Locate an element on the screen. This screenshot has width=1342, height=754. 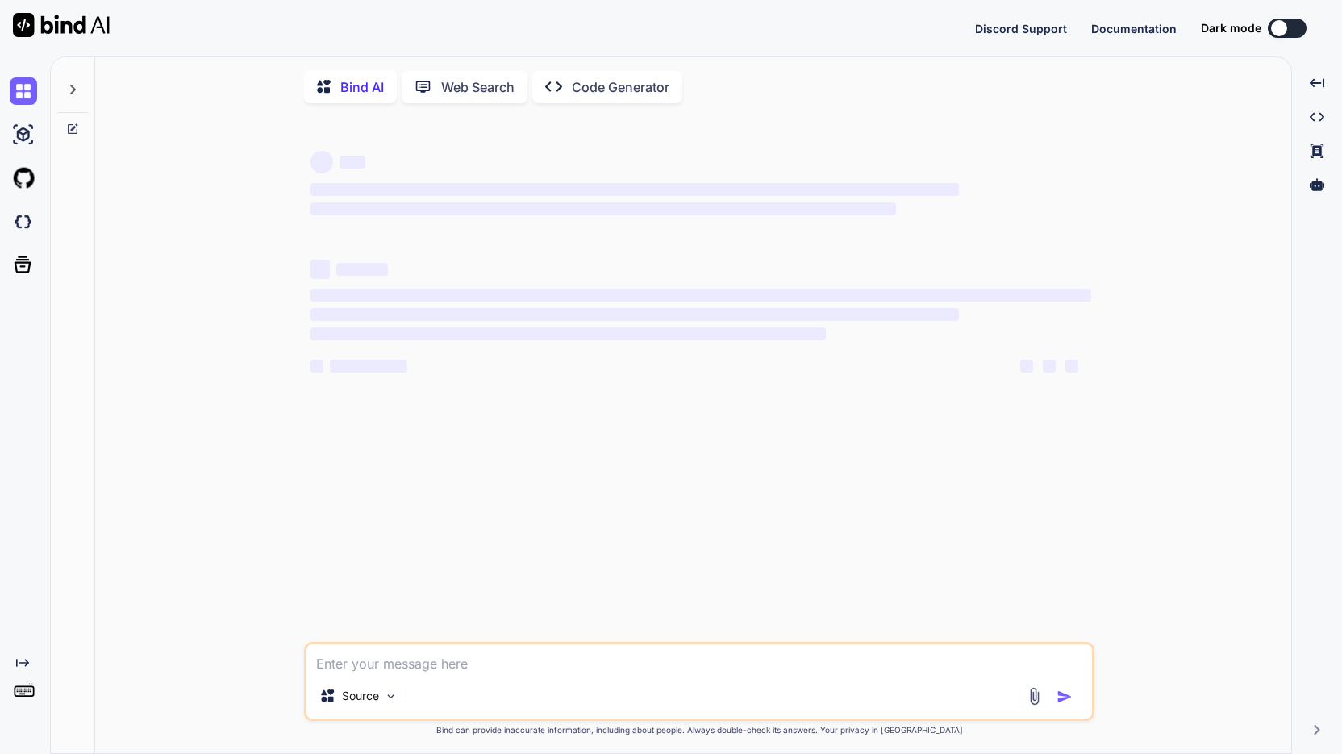
img: Pick Models is located at coordinates (390, 696).